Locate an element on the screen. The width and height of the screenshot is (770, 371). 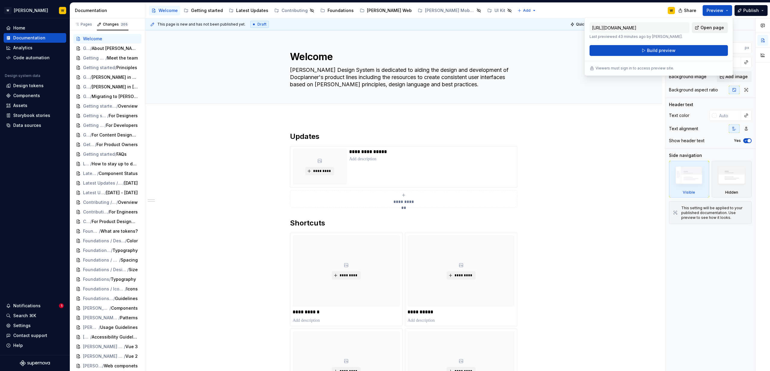
span: Open page is located at coordinates (712, 28).